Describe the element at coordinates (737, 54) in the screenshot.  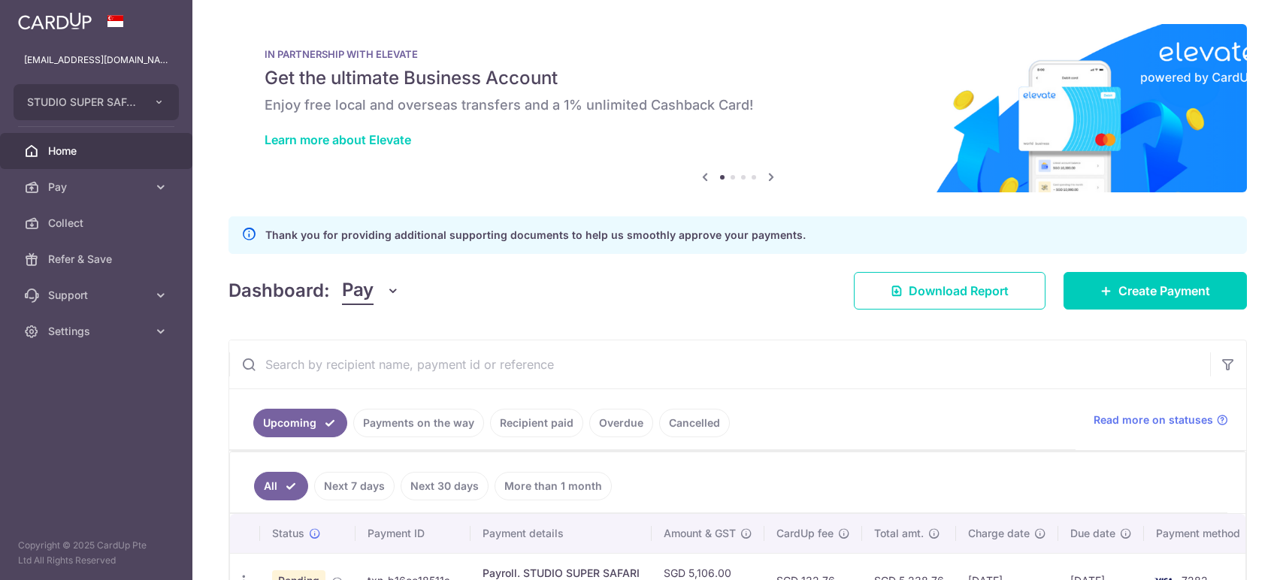
I see `p: IN PARTNERSHIP WITH ELEVATE` at that location.